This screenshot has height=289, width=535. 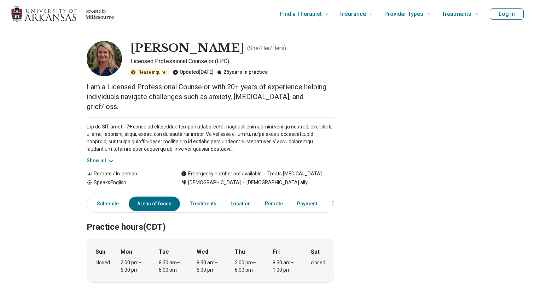 I want to click on a: Remote, so click(x=274, y=204).